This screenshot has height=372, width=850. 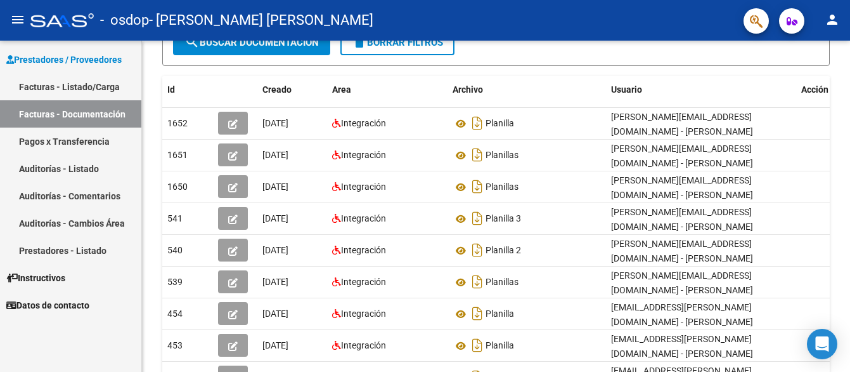 What do you see at coordinates (178, 186) in the screenshot?
I see `span: 1650` at bounding box center [178, 186].